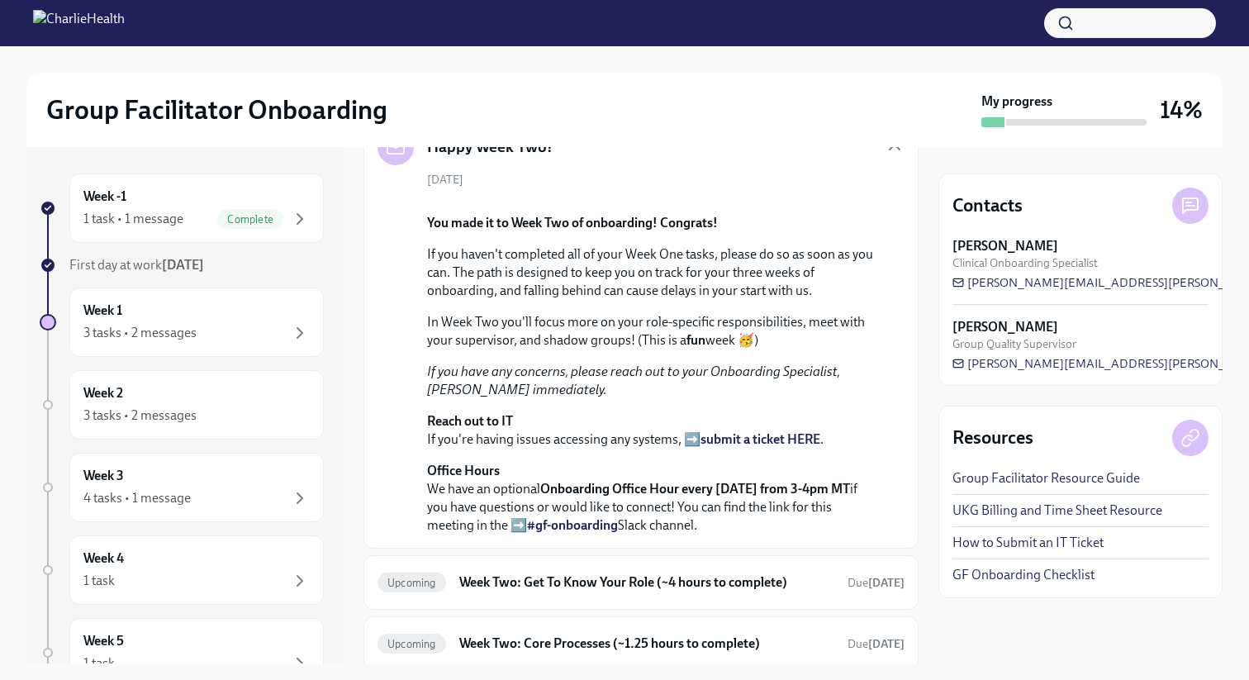 The height and width of the screenshot is (680, 1249). I want to click on a: Group Facilitator Resource Guide, so click(1046, 478).